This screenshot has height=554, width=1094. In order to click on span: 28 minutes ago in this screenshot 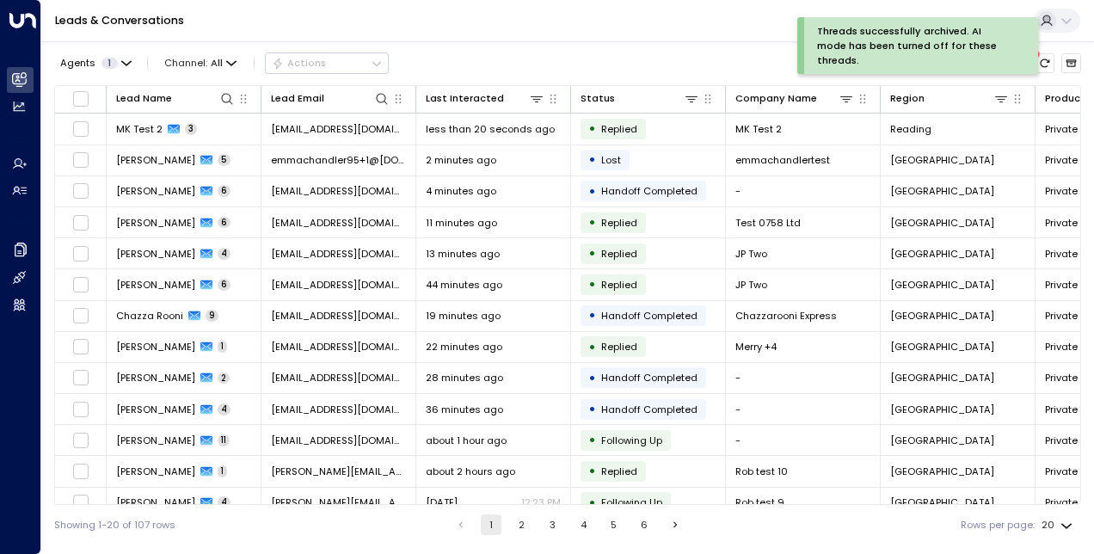, I will do `click(465, 378)`.